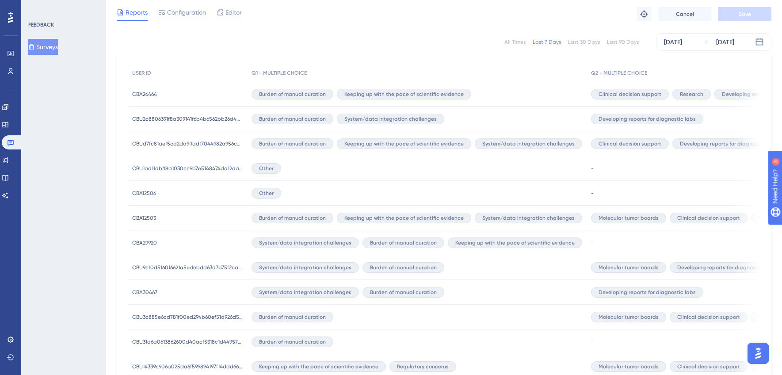 The image size is (782, 375). I want to click on span: Save, so click(745, 14).